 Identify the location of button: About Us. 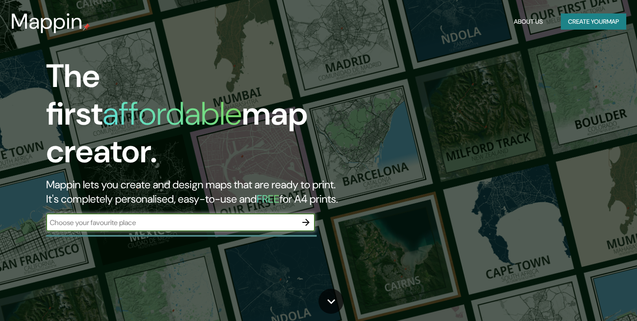
(529, 22).